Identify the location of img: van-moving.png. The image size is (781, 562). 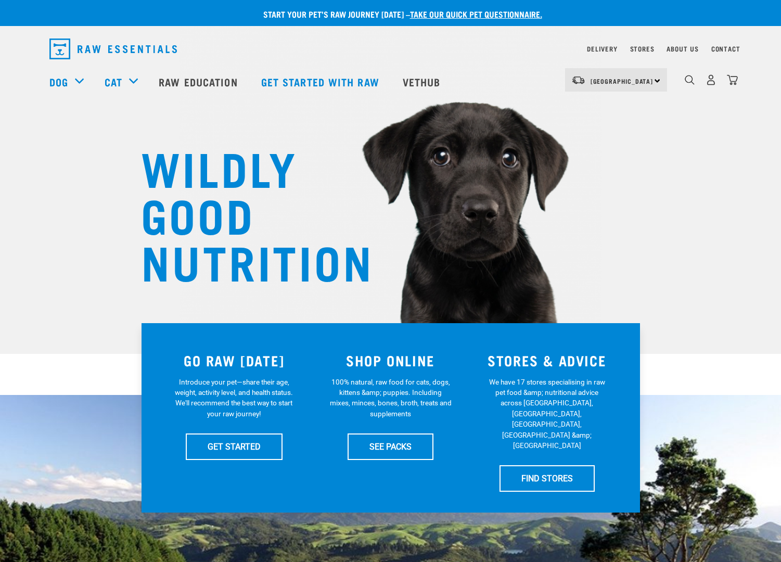
(578, 80).